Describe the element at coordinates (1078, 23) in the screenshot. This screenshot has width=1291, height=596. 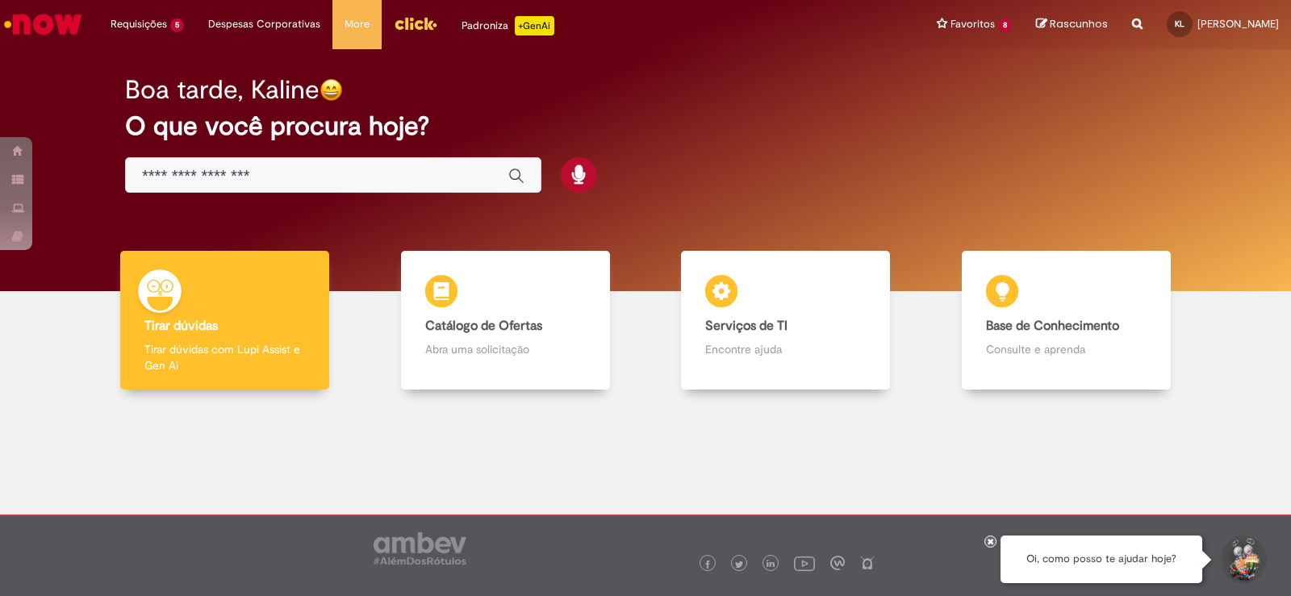
I see `span: Rascunhos` at that location.